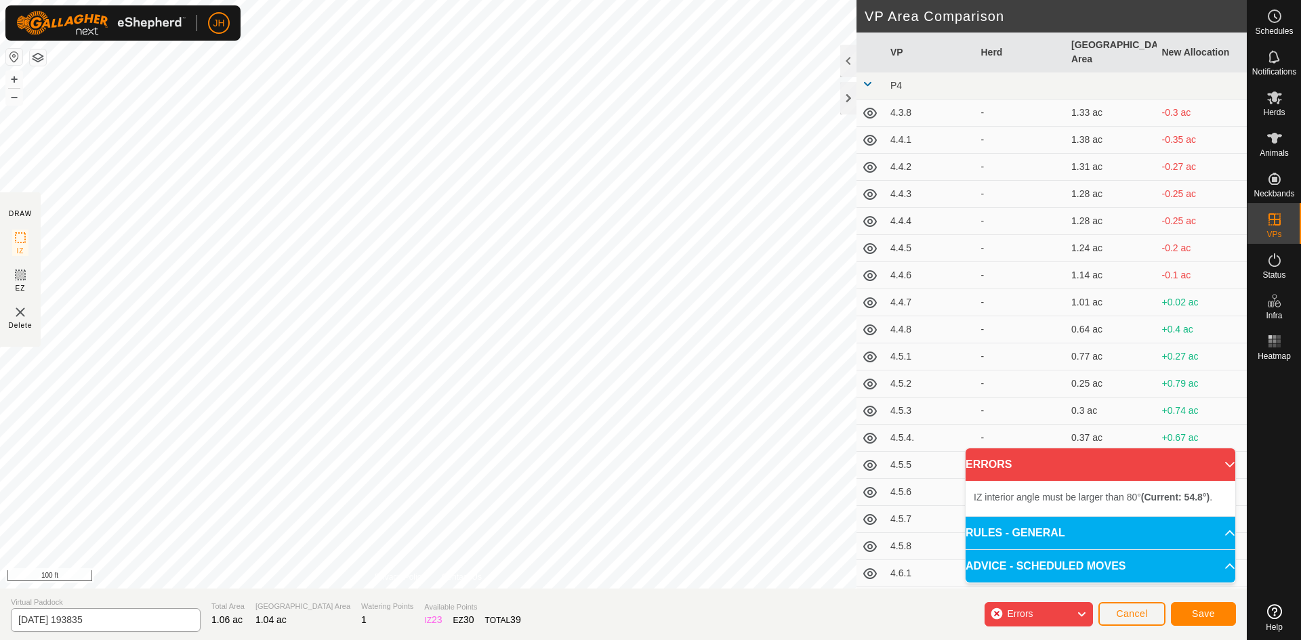  Describe the element at coordinates (101, 23) in the screenshot. I see `img: Gallagher Logo` at that location.